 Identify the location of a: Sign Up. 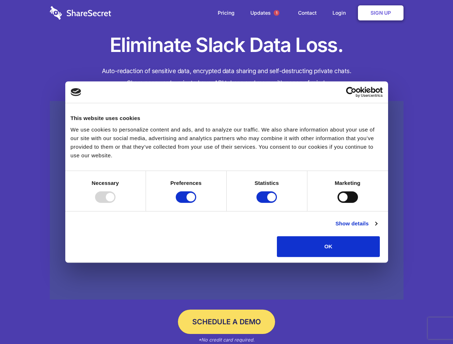
(381, 13).